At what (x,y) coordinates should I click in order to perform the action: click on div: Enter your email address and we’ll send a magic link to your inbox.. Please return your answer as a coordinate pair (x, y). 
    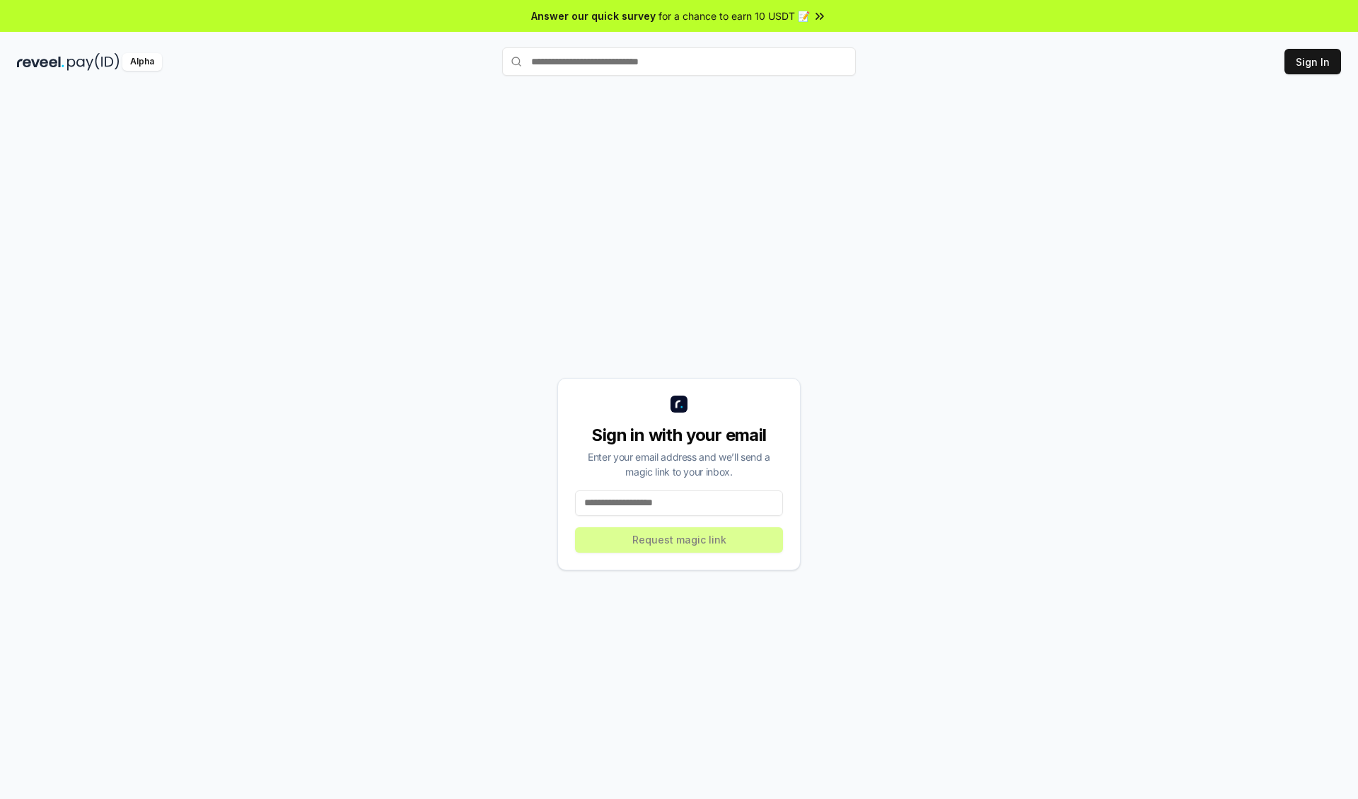
    Looking at the image, I should click on (679, 464).